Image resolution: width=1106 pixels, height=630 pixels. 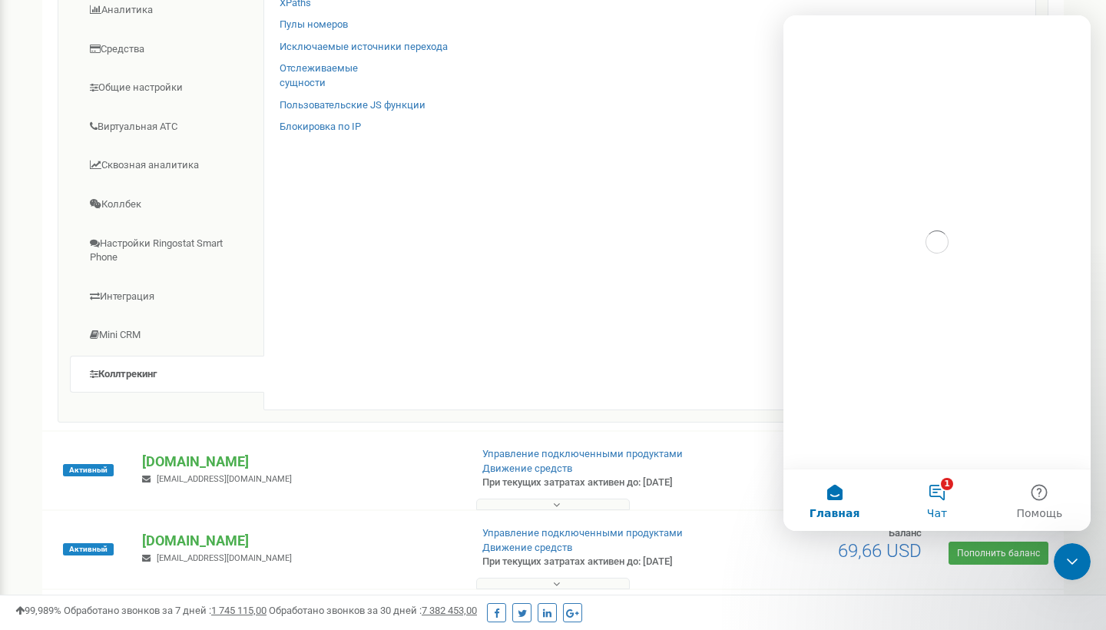 What do you see at coordinates (905, 532) in the screenshot?
I see `span: Баланс` at bounding box center [905, 532].